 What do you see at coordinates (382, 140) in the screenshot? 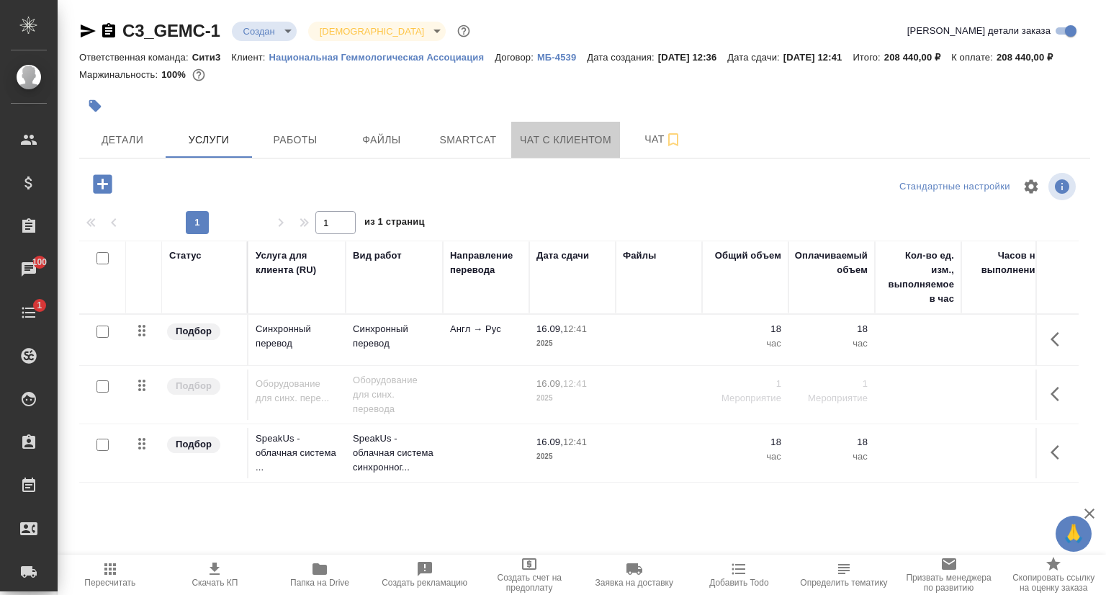
I see `span: Файлы` at bounding box center [382, 140].